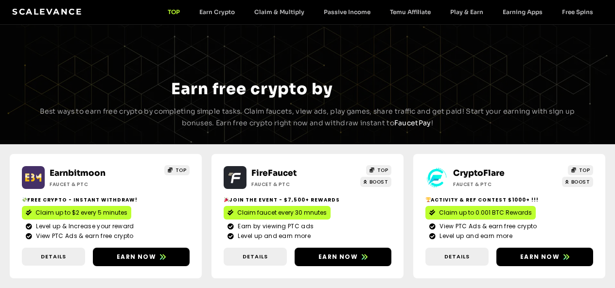  What do you see at coordinates (380, 12) in the screenshot?
I see `nav: Menu` at bounding box center [380, 12].